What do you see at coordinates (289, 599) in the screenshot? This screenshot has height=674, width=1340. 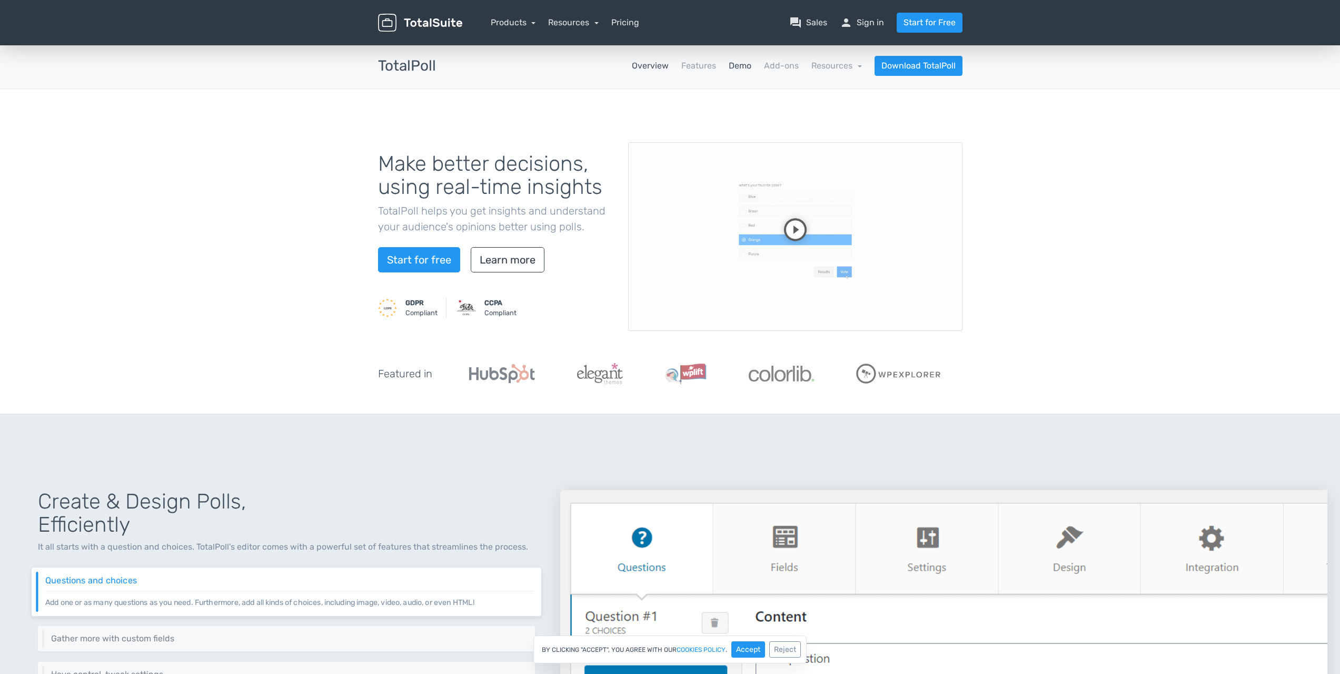 I see `p: Add one or as many questions as you need. Furthermore, add all kinds of choices, including image,...` at bounding box center [289, 599].